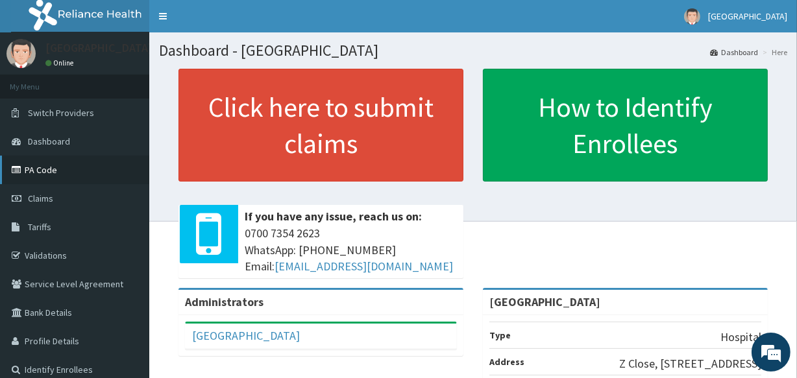  What do you see at coordinates (61, 113) in the screenshot?
I see `span: Switch Providers` at bounding box center [61, 113].